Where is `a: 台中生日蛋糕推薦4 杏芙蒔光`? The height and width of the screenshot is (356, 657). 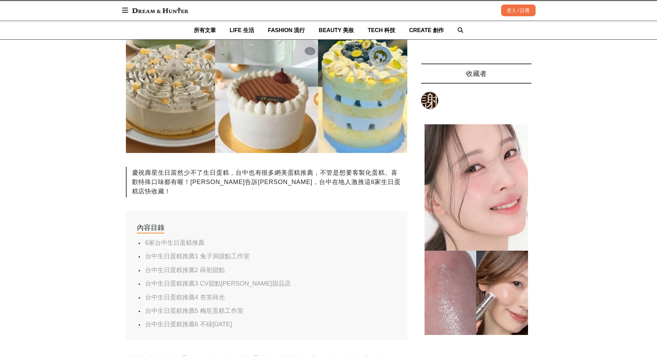
a: 台中生日蛋糕推薦4 杏芙蒔光 is located at coordinates (185, 297).